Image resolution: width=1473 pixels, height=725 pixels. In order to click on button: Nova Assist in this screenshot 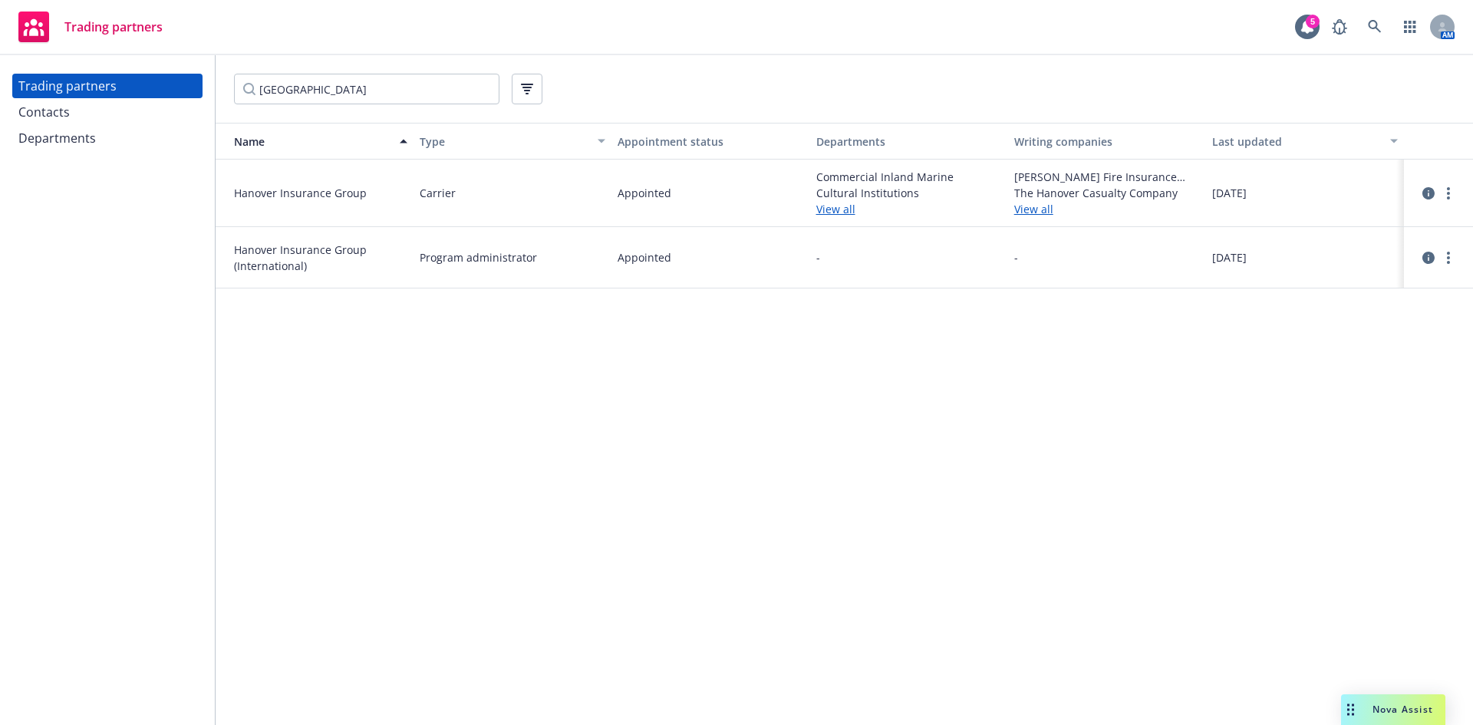, I will do `click(1393, 710)`.